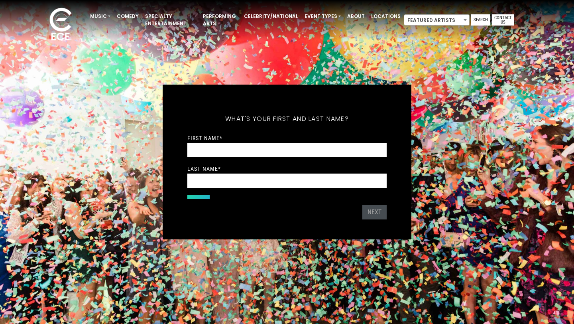 The image size is (574, 324). What do you see at coordinates (503, 20) in the screenshot?
I see `a: Contact Us` at bounding box center [503, 20].